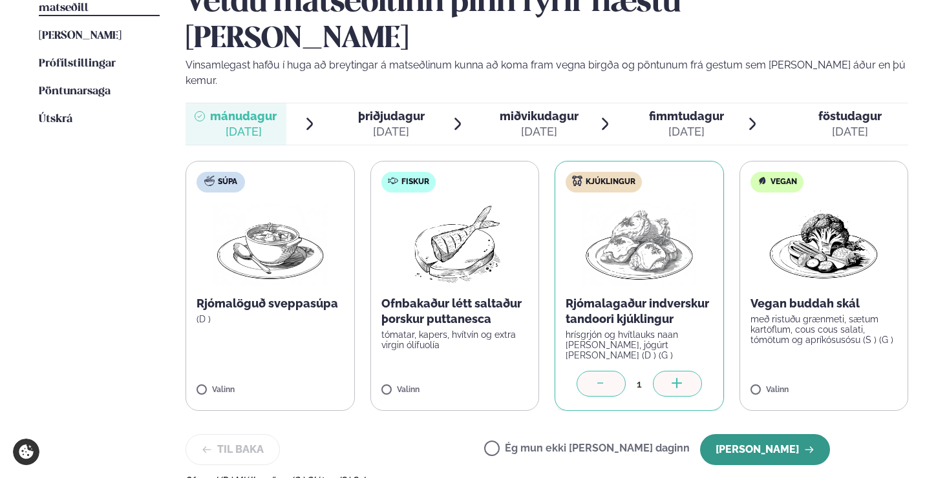 This screenshot has width=947, height=478. Describe the element at coordinates (686, 116) in the screenshot. I see `span: fimmtudagur` at that location.